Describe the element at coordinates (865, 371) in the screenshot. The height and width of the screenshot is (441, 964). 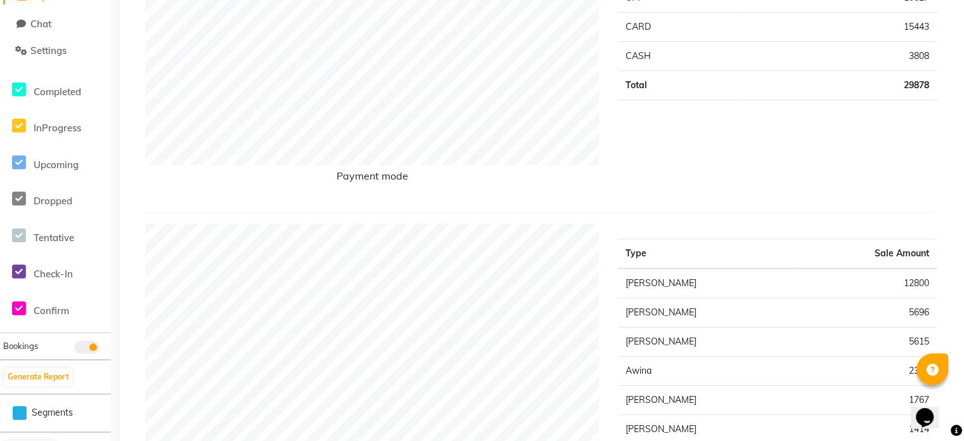
I see `td: 2324` at that location.